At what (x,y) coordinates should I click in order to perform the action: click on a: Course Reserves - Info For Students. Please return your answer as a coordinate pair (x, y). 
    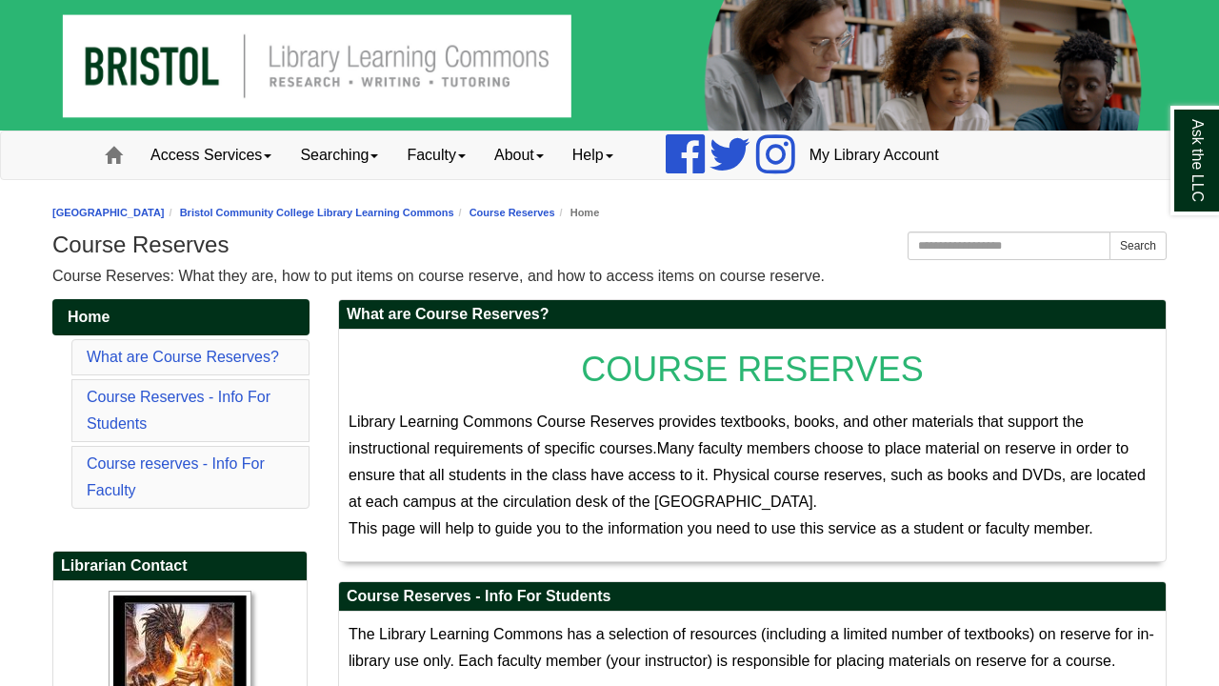
    Looking at the image, I should click on (178, 410).